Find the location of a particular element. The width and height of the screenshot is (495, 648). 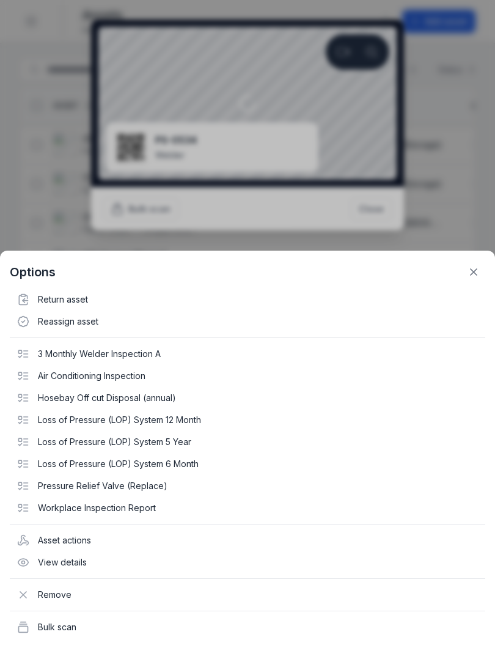

div: Bulk scan is located at coordinates (247, 627).